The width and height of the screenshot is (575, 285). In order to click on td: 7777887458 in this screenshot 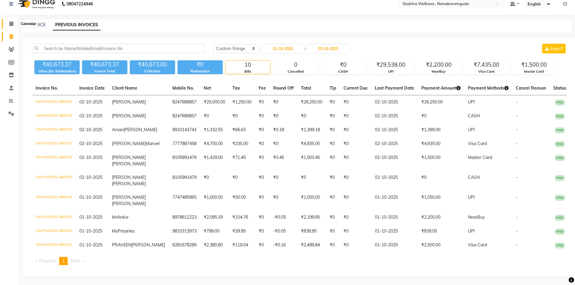, I will do `click(184, 144)`.